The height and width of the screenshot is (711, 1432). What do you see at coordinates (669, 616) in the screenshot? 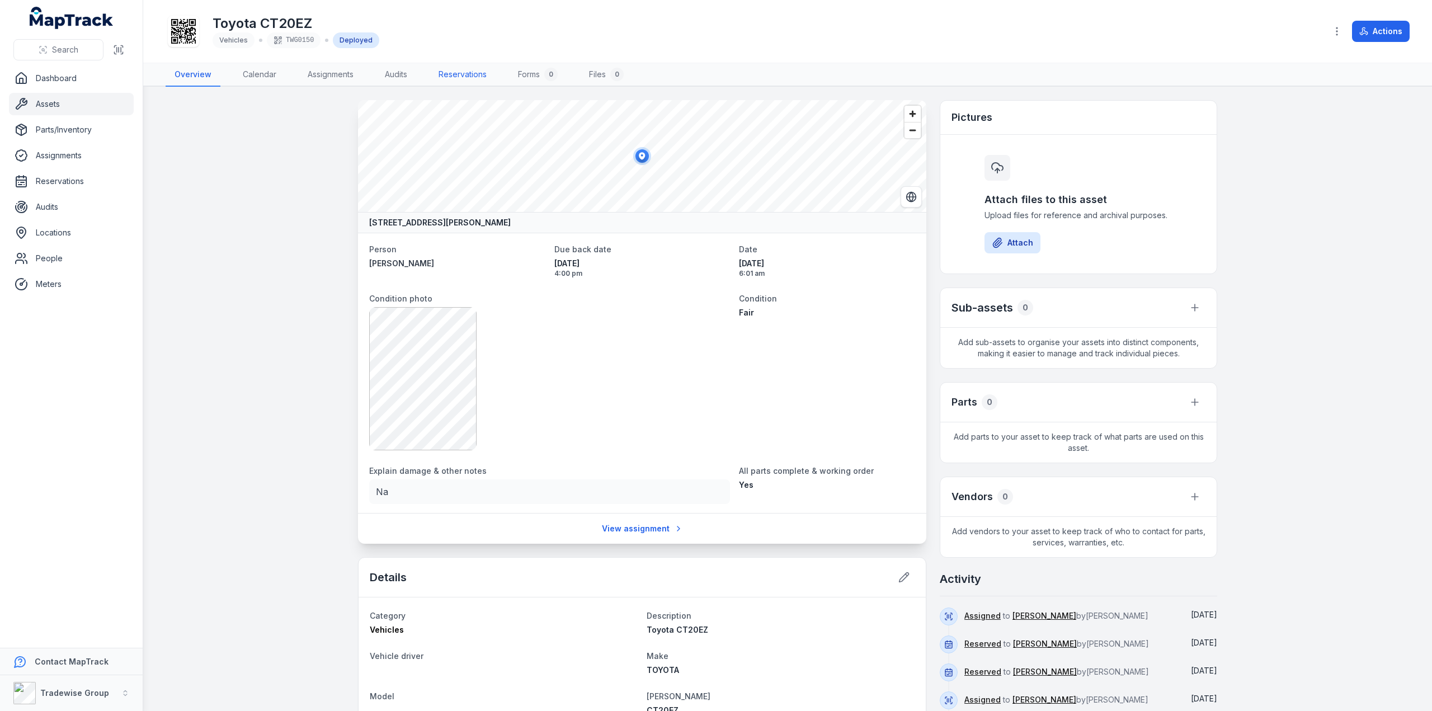
I see `span: Description` at bounding box center [669, 616].